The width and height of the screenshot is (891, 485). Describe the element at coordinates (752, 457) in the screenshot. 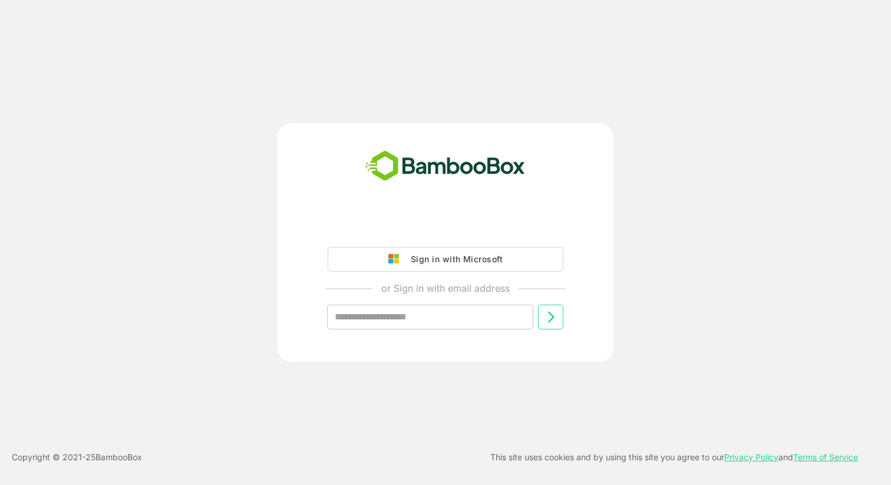

I see `a: Privacy Policy` at that location.